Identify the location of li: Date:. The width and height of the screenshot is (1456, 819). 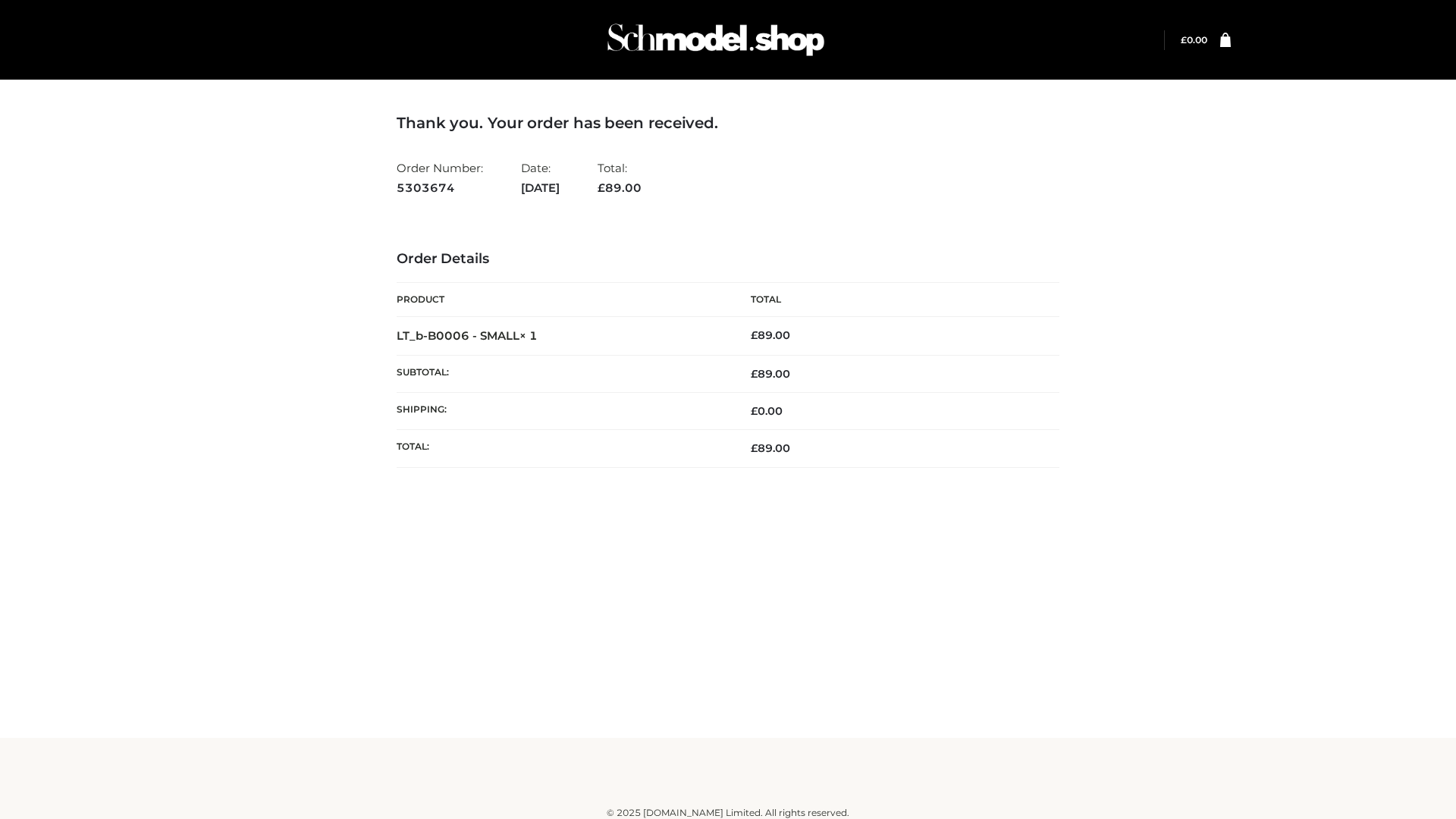
(540, 178).